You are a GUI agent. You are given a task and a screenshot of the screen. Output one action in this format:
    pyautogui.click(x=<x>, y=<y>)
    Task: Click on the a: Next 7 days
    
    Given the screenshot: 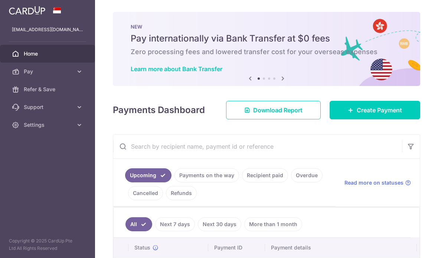 What is the action you would take?
    pyautogui.click(x=175, y=225)
    